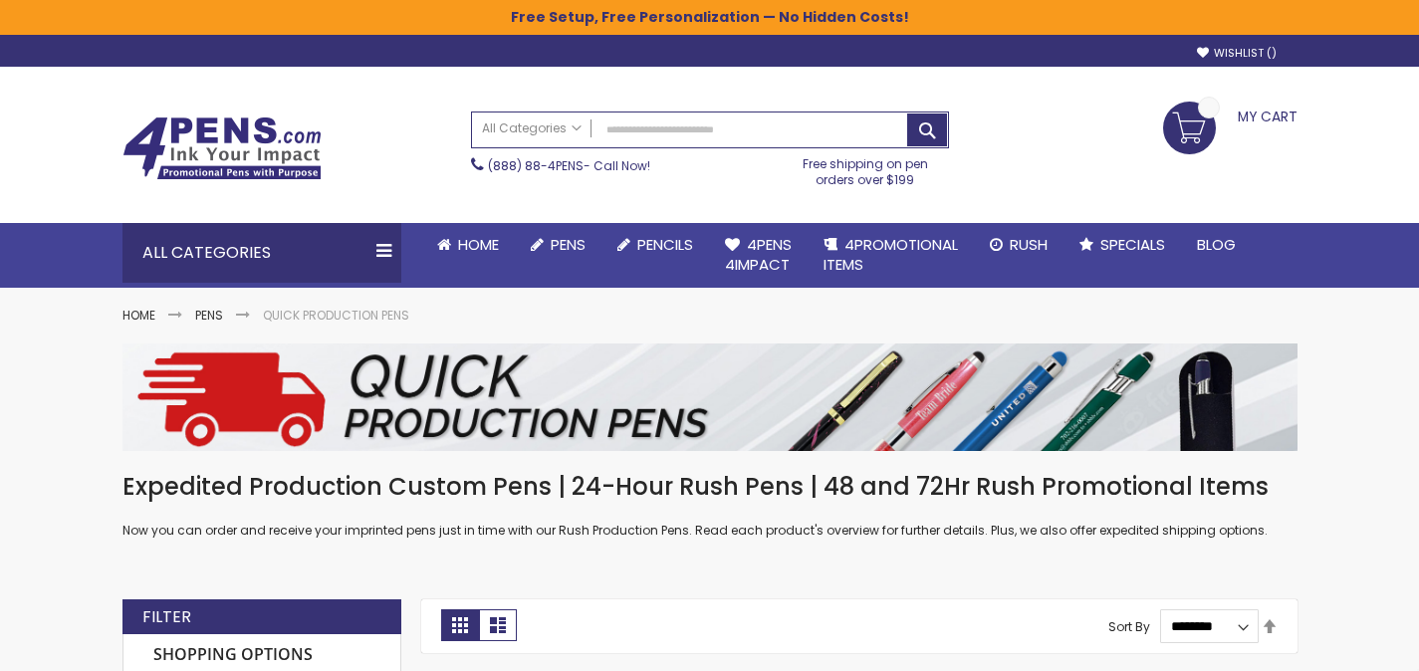 Image resolution: width=1419 pixels, height=671 pixels. I want to click on a: Rush, so click(1019, 245).